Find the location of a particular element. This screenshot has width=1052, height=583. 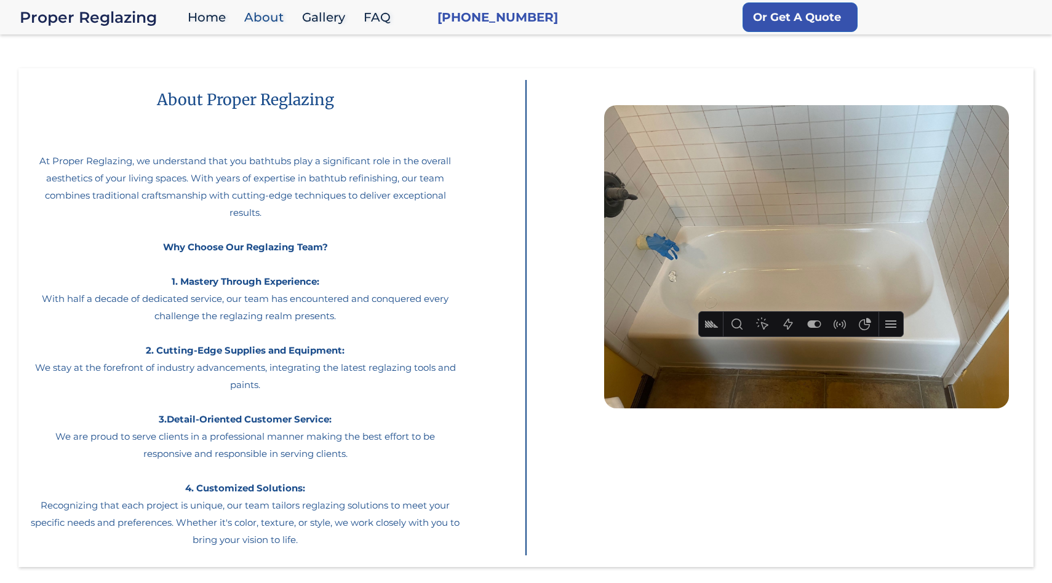

a: About is located at coordinates (267, 17).